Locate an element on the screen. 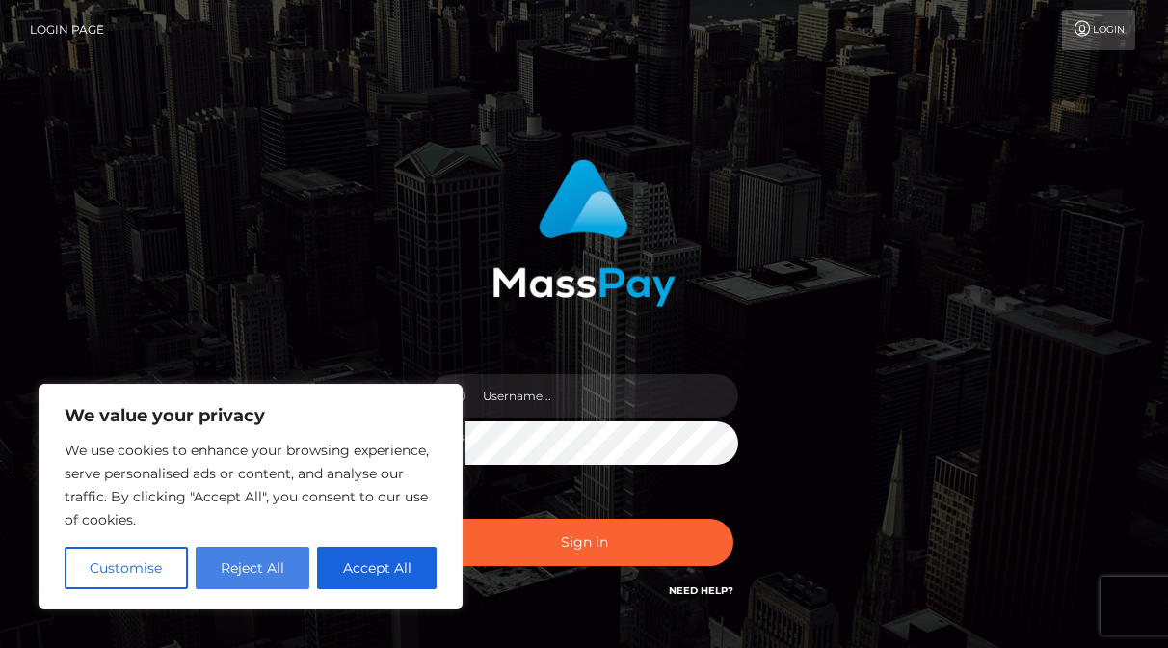  p: We use cookies to enhance your browsing experience, serve personalised ads or content, and analys... is located at coordinates (251, 485).